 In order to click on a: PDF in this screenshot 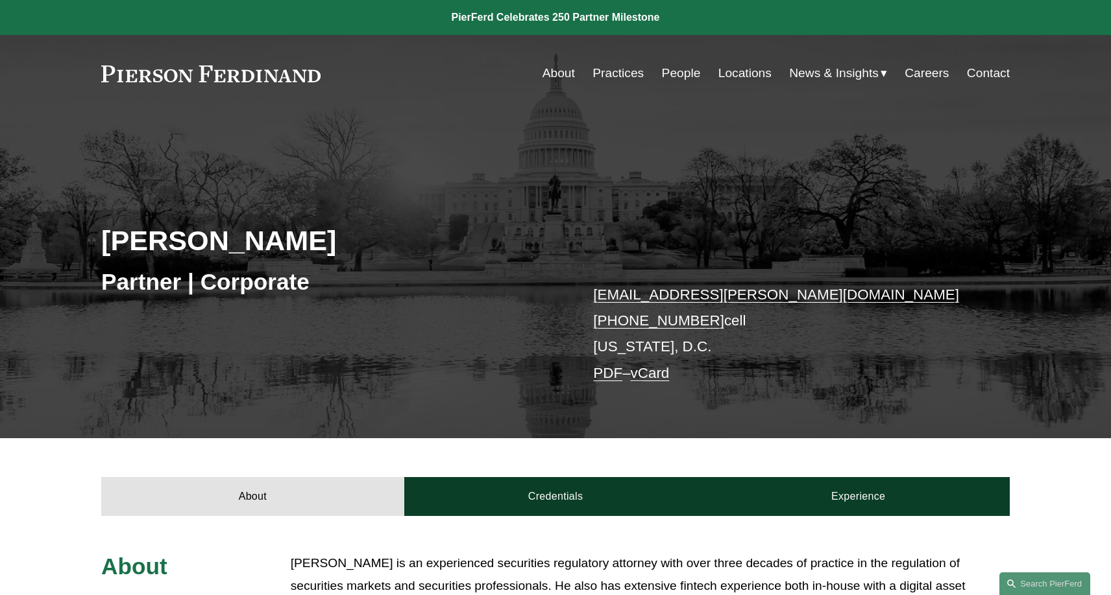, I will do `click(607, 373)`.